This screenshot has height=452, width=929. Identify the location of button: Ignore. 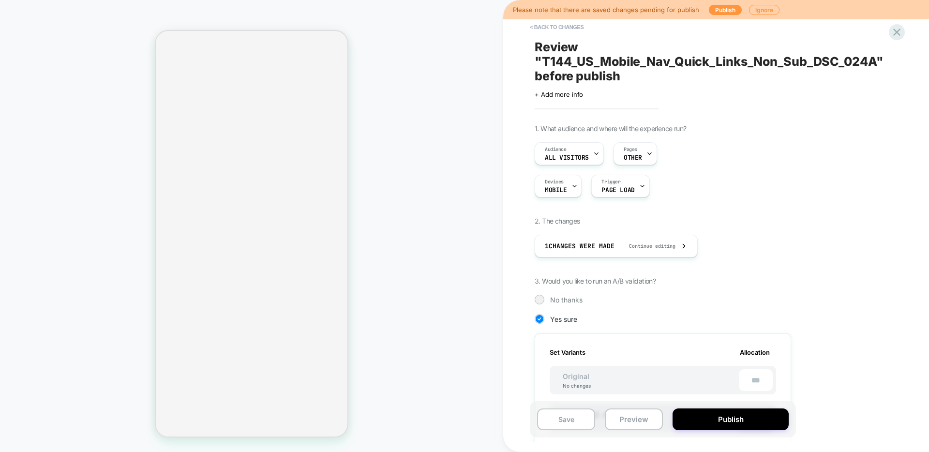
(764, 10).